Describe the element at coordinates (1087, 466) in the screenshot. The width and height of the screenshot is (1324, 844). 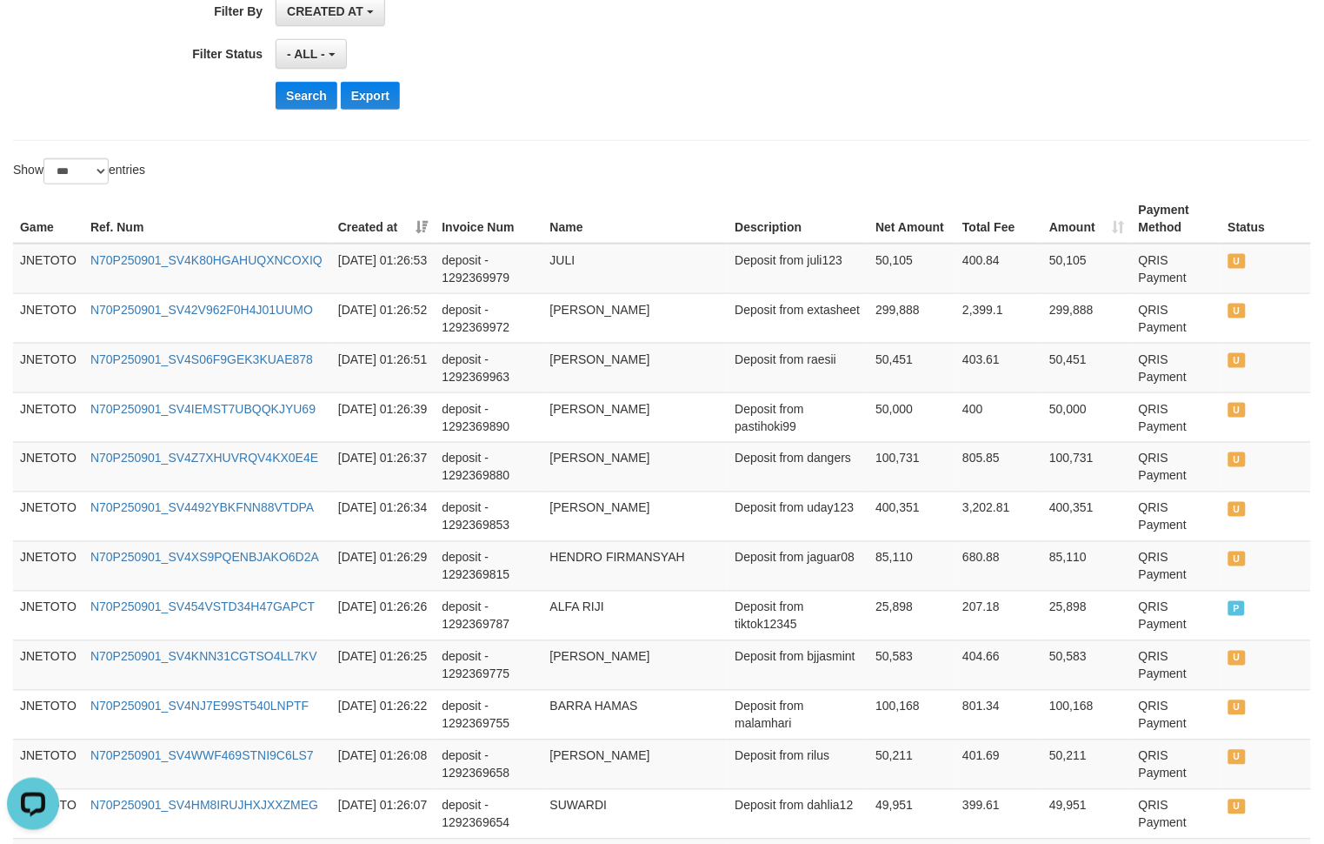
I see `td: 100,731` at that location.